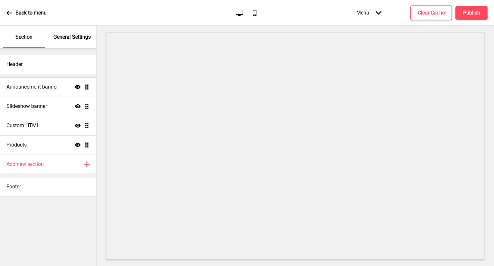 This screenshot has height=266, width=494. Describe the element at coordinates (24, 37) in the screenshot. I see `p: Section` at that location.